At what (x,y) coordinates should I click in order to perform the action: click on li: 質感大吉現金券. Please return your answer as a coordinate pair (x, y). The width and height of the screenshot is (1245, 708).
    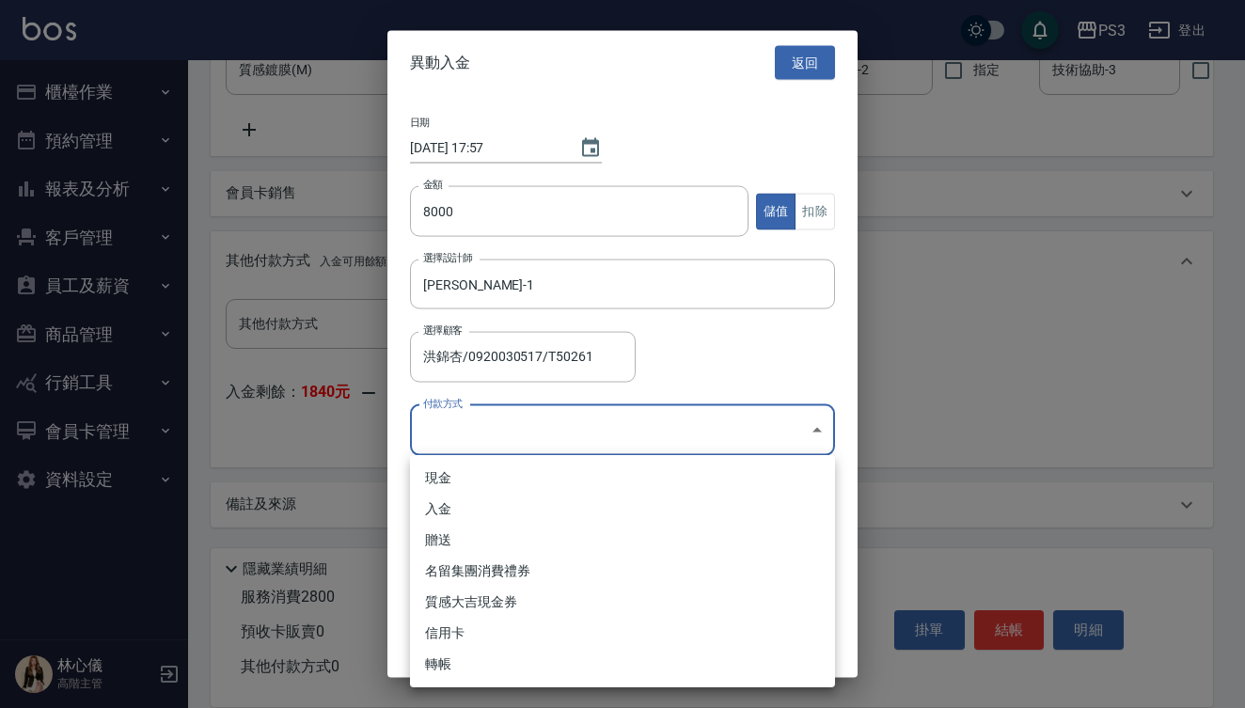
    Looking at the image, I should click on (623, 602).